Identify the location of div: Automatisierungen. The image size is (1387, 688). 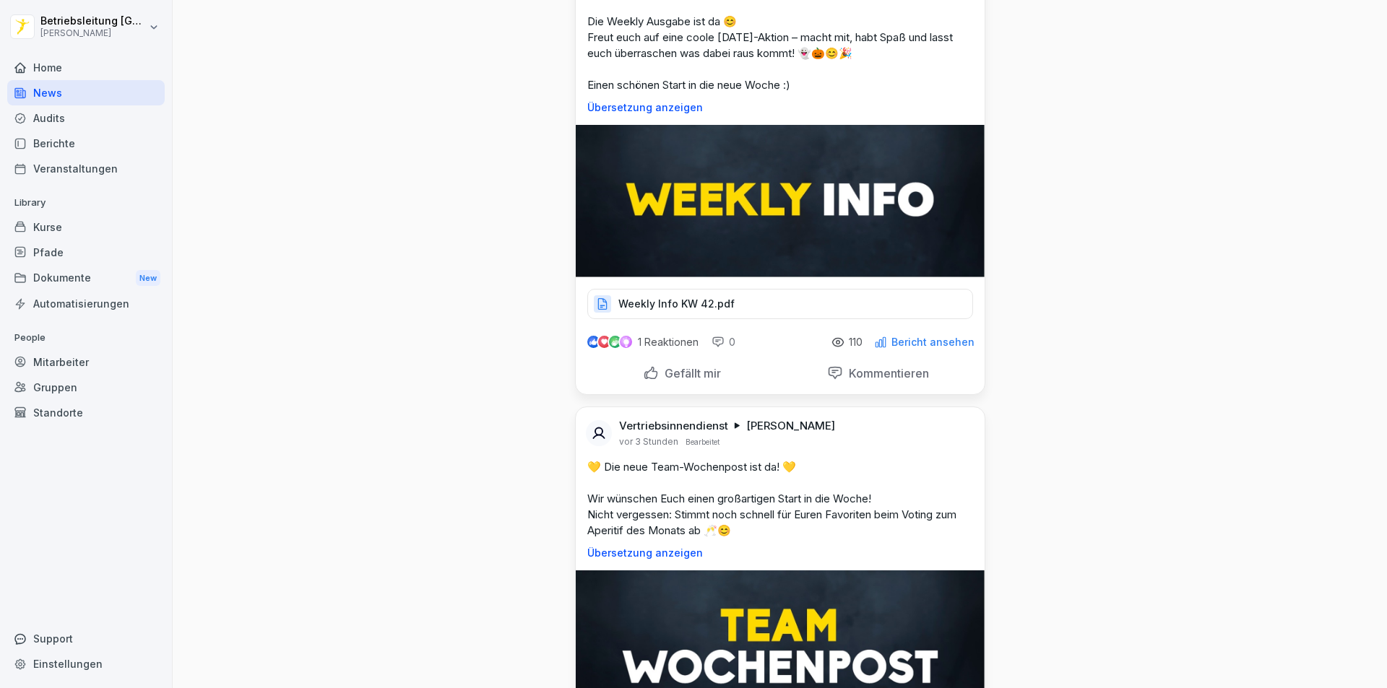
(86, 303).